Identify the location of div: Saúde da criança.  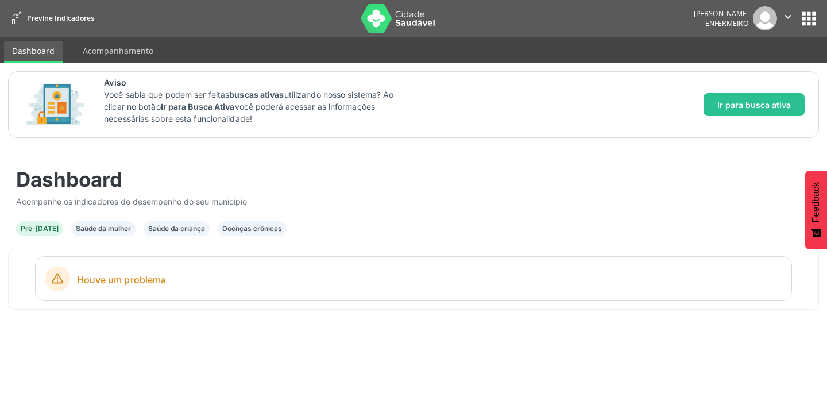
(176, 228).